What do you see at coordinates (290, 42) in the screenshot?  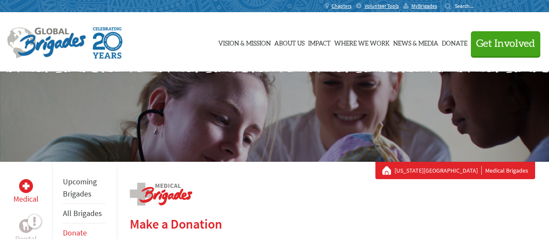 I see `a: About Us` at bounding box center [290, 42].